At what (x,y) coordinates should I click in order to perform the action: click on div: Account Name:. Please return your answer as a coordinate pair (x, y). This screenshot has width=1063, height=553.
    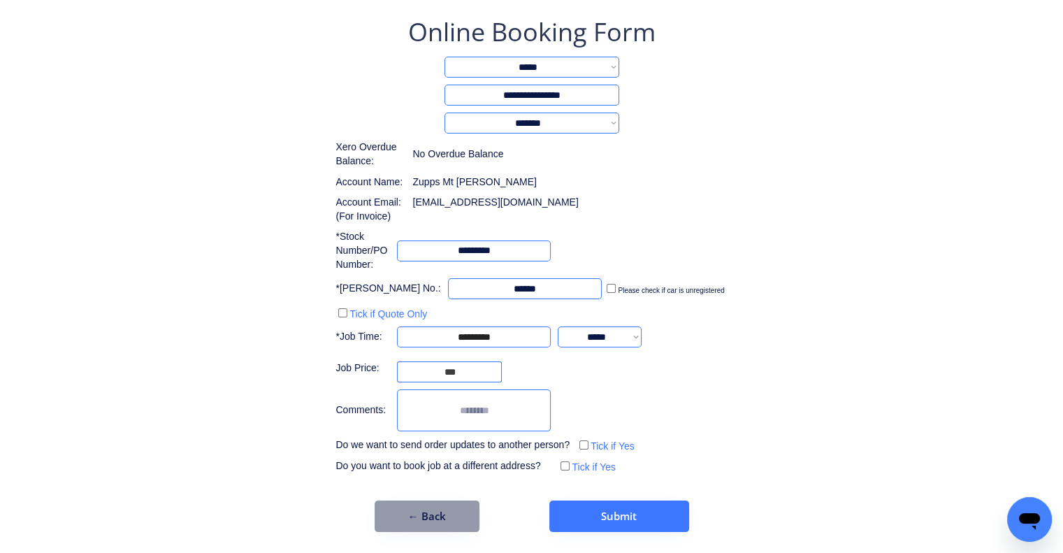
    Looking at the image, I should click on (370, 182).